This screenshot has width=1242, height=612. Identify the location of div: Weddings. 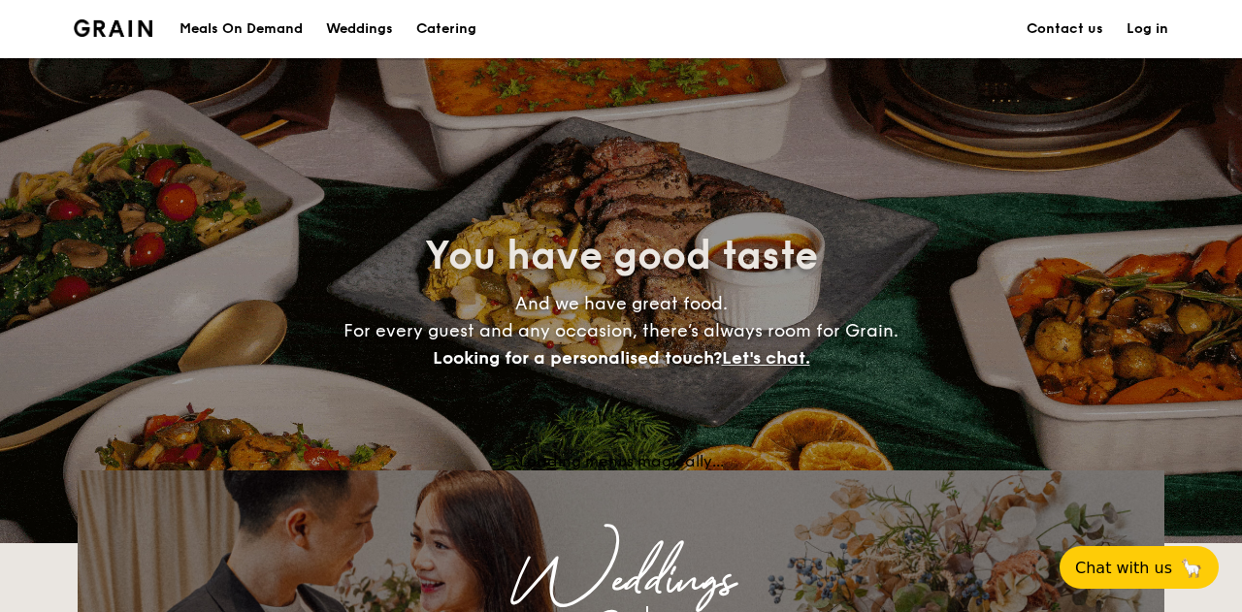
(621, 581).